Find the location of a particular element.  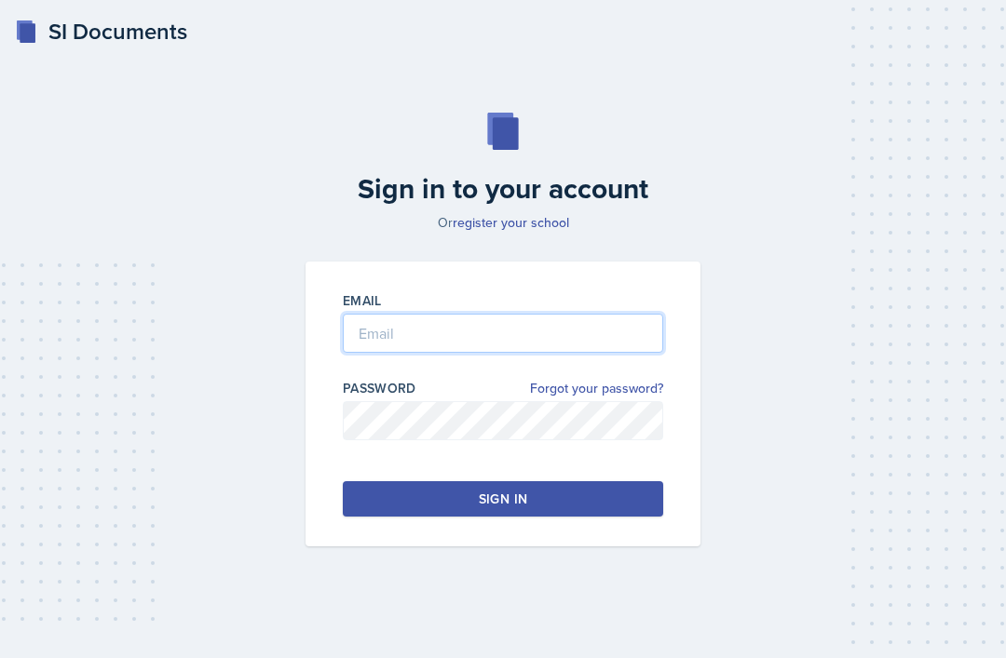

button: Sign in is located at coordinates (503, 499).